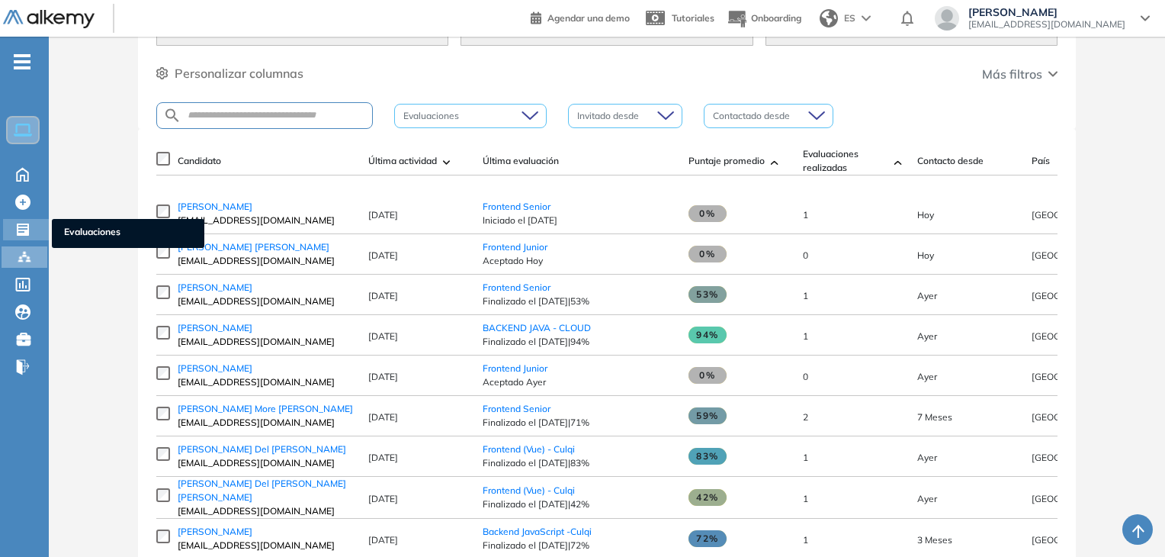 The height and width of the screenshot is (557, 1165). What do you see at coordinates (521, 161) in the screenshot?
I see `span: Última evaluación` at bounding box center [521, 161].